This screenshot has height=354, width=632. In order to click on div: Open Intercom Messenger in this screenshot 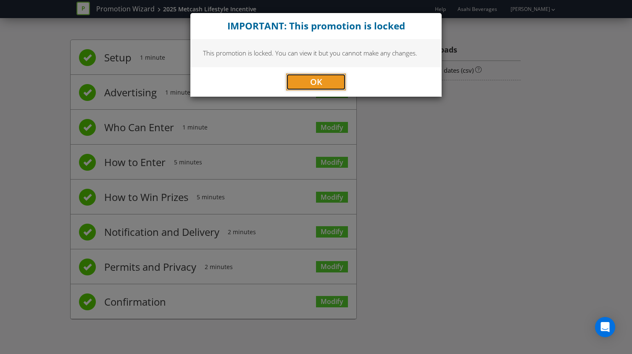, I will do `click(605, 327)`.